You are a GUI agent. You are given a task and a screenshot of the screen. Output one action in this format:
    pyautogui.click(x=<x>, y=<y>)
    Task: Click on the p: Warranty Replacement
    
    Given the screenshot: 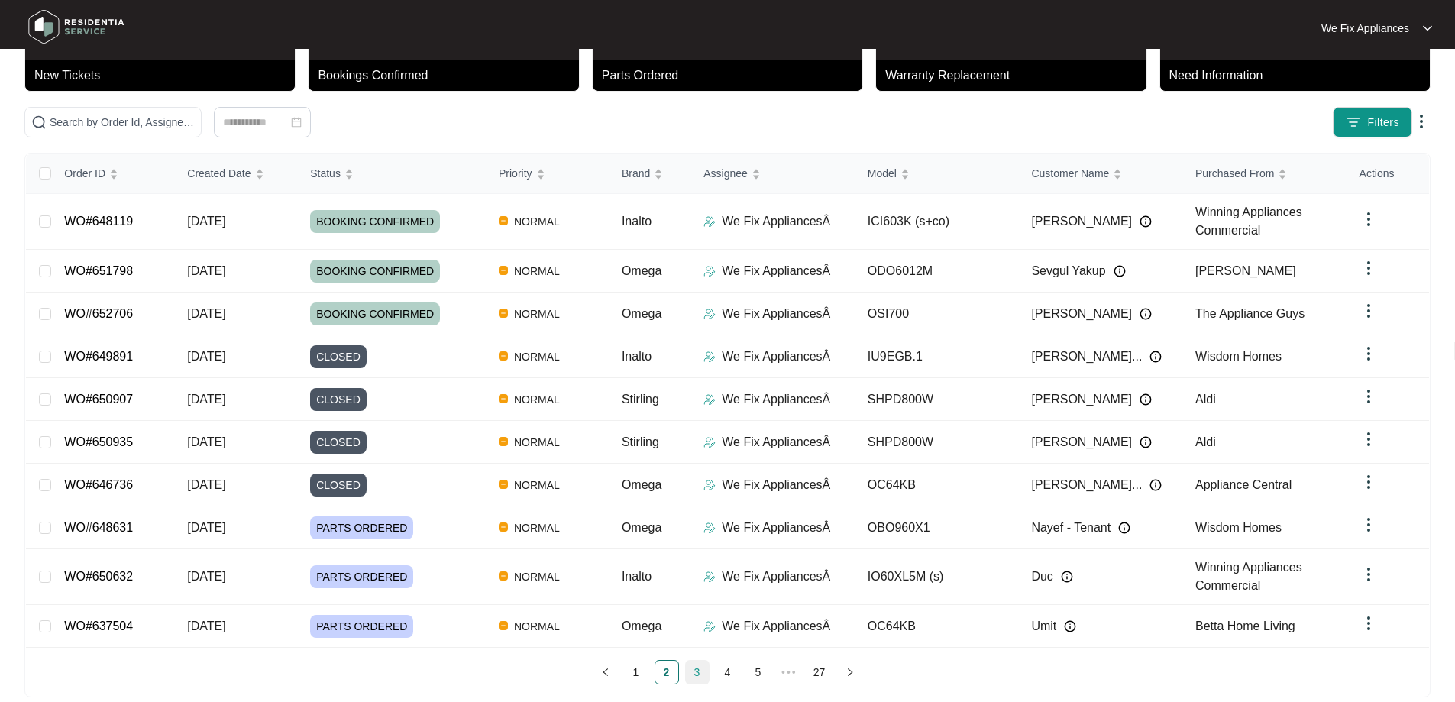 What is the action you would take?
    pyautogui.click(x=1015, y=76)
    